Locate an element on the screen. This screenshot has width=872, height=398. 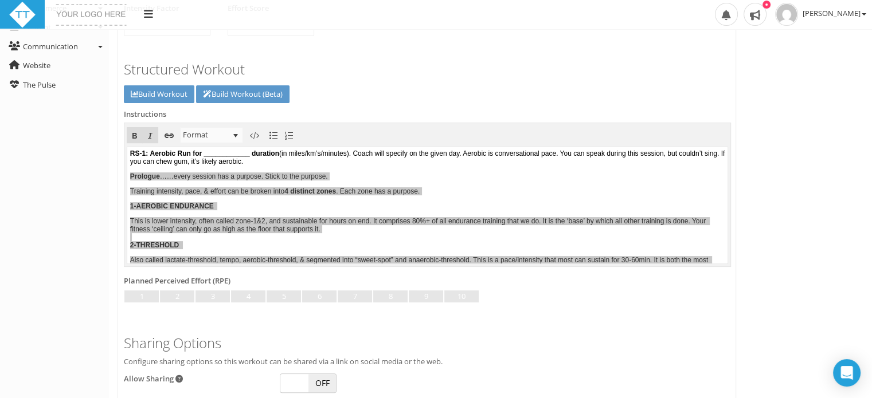
a: Insert ordered list is located at coordinates (289, 135).